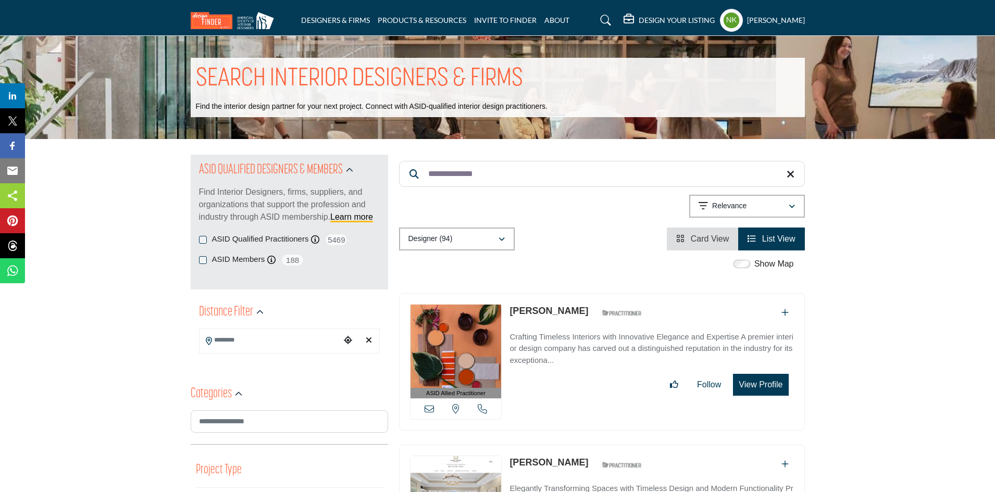 This screenshot has height=492, width=995. I want to click on a: ABOUT, so click(557, 20).